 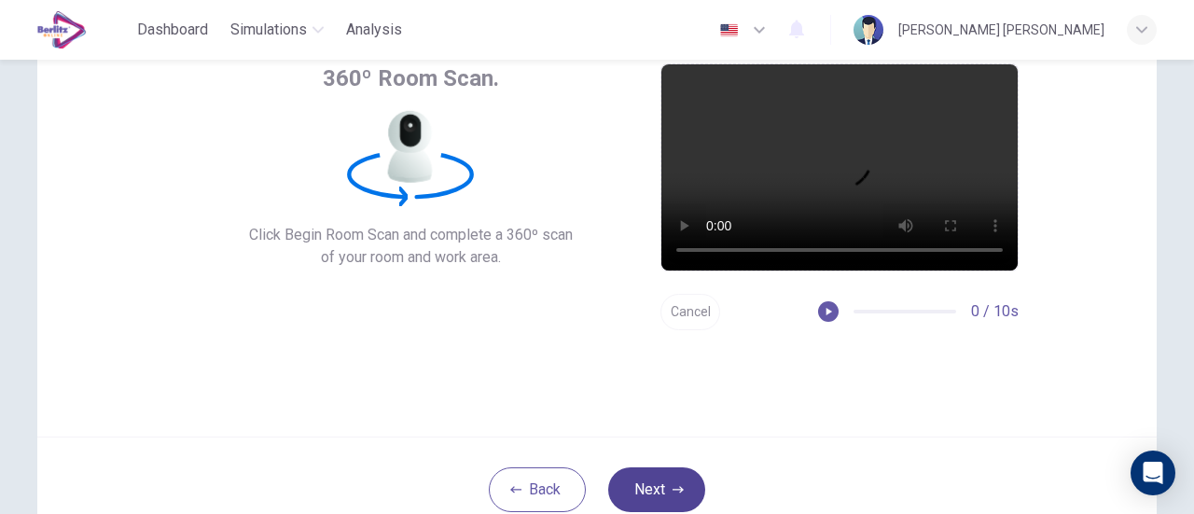 What do you see at coordinates (537, 490) in the screenshot?
I see `button: Back` at bounding box center [537, 490].